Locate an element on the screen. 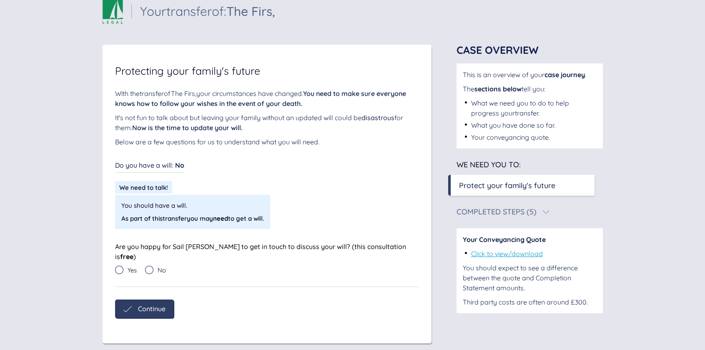 The image size is (705, 350). div: Completed Steps (5) is located at coordinates (497, 212).